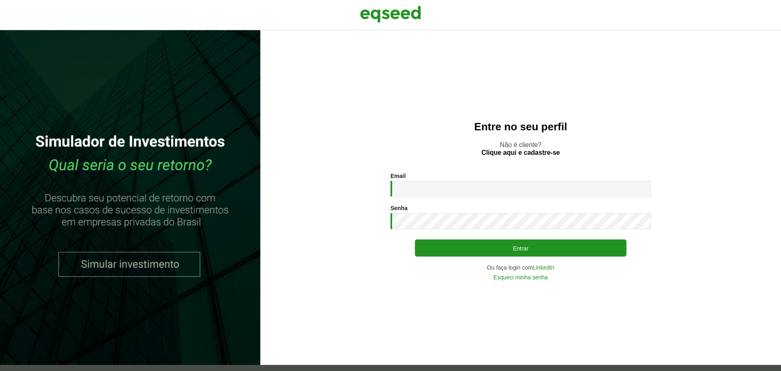  What do you see at coordinates (521, 149) in the screenshot?
I see `p: Não é cliente?` at bounding box center [521, 149].